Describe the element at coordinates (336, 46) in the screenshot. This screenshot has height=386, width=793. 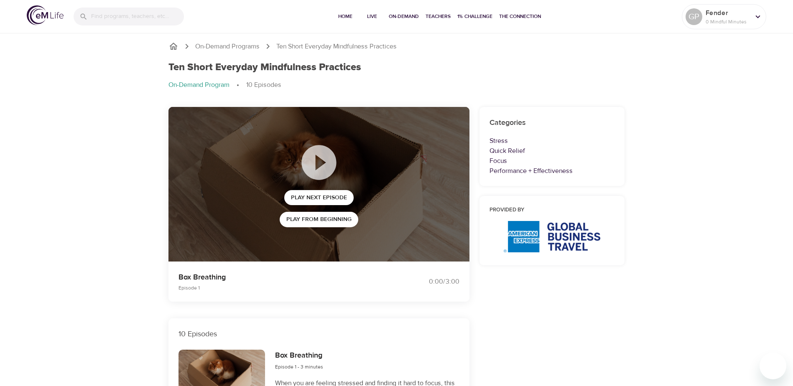
I see `p: Ten Short Everyday Mindfulness Practices` at that location.